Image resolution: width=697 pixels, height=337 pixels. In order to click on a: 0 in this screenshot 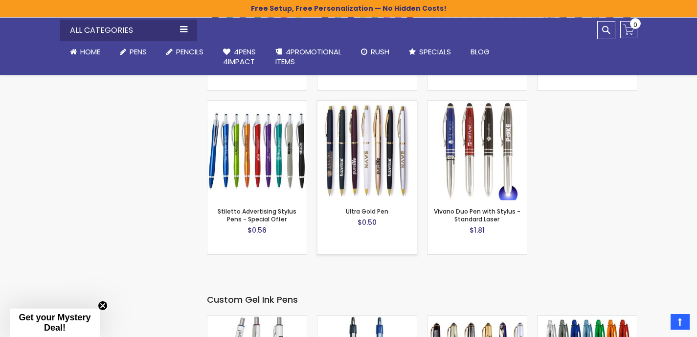, I will do `click(629, 29)`.